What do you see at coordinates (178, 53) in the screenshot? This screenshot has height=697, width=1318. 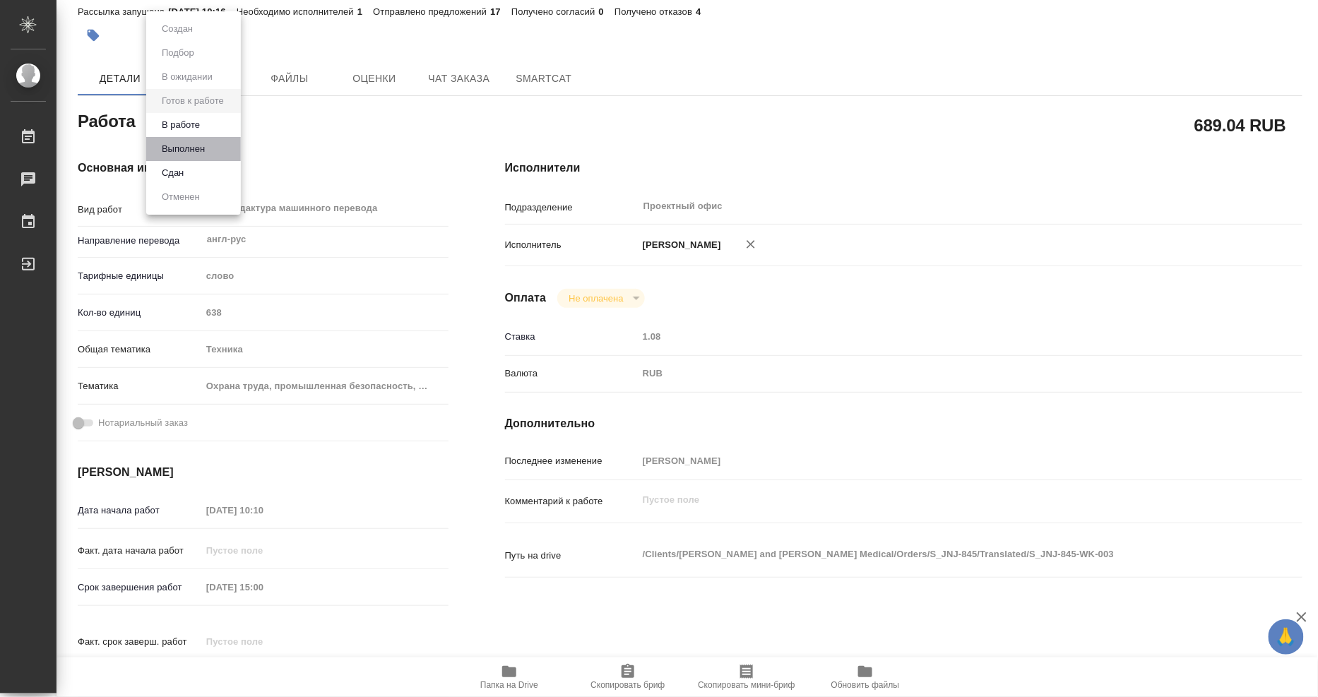 I see `button: Подбор` at bounding box center [178, 53].